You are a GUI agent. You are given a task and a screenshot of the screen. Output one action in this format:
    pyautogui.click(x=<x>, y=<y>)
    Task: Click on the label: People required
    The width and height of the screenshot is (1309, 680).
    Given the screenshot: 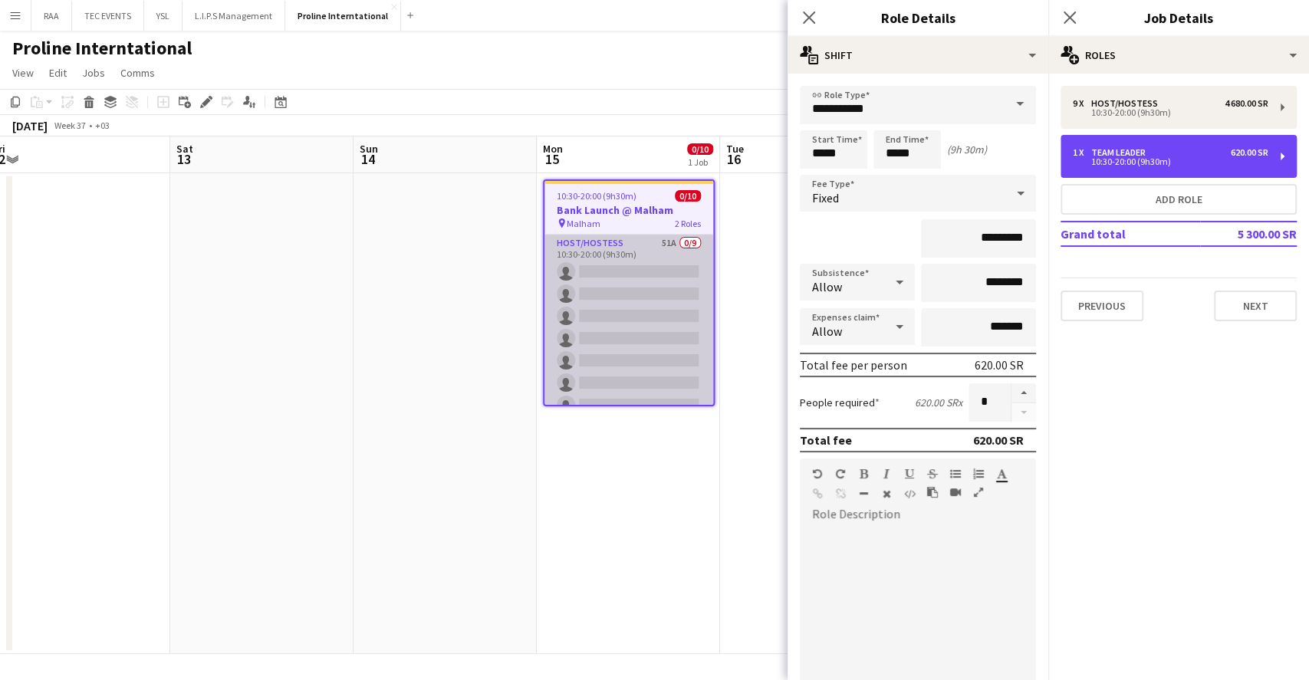 What is the action you would take?
    pyautogui.click(x=840, y=403)
    